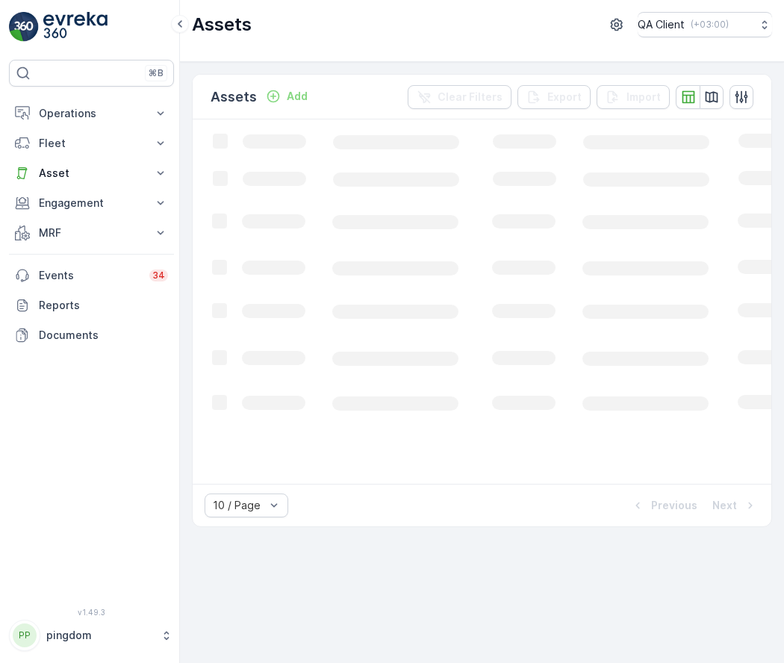 This screenshot has height=663, width=784. What do you see at coordinates (91, 305) in the screenshot?
I see `a: Reports` at bounding box center [91, 305].